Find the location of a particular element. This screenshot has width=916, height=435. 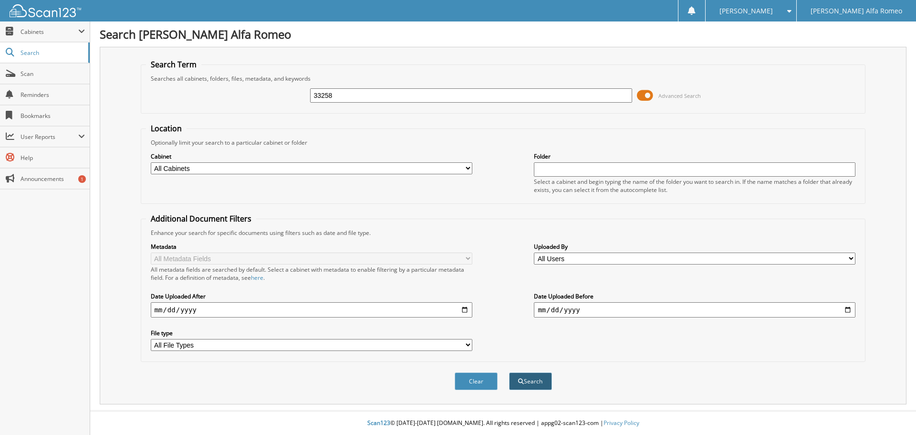

div: Select a cabinet and begin typing the name of the folder you want to search in. If the name match... is located at coordinates (695, 186).